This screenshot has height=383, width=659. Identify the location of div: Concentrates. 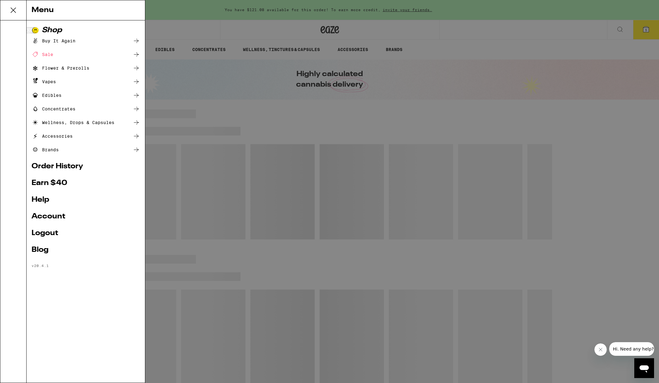
(53, 109).